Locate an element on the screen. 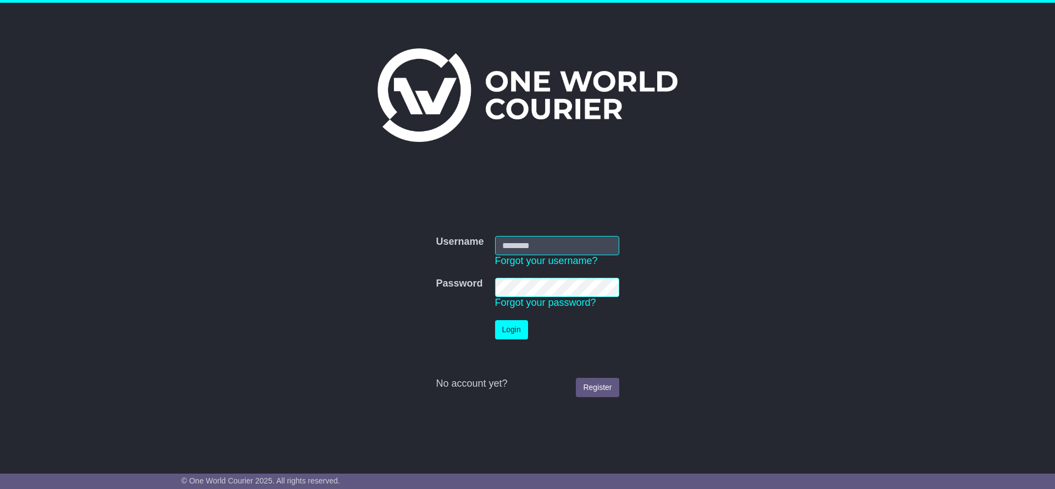 This screenshot has width=1055, height=489. a: Forgot your username? is located at coordinates (546, 261).